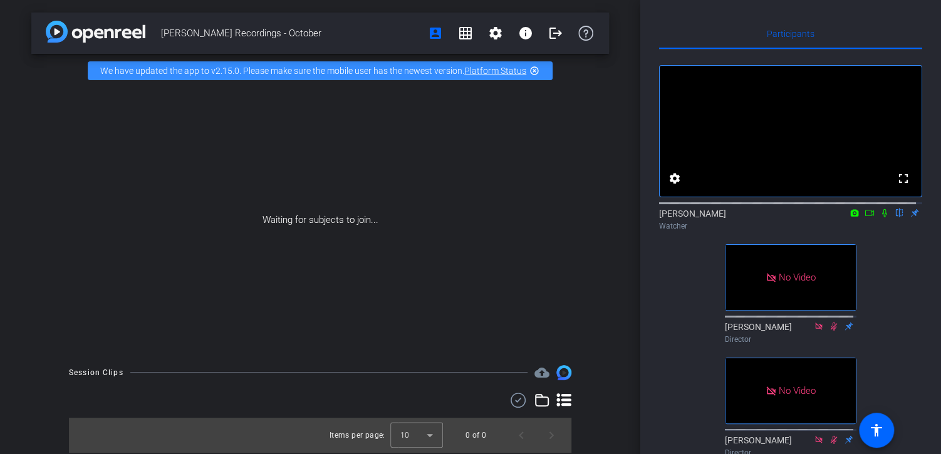 Image resolution: width=941 pixels, height=454 pixels. What do you see at coordinates (791, 34) in the screenshot?
I see `span: Participants` at bounding box center [791, 34].